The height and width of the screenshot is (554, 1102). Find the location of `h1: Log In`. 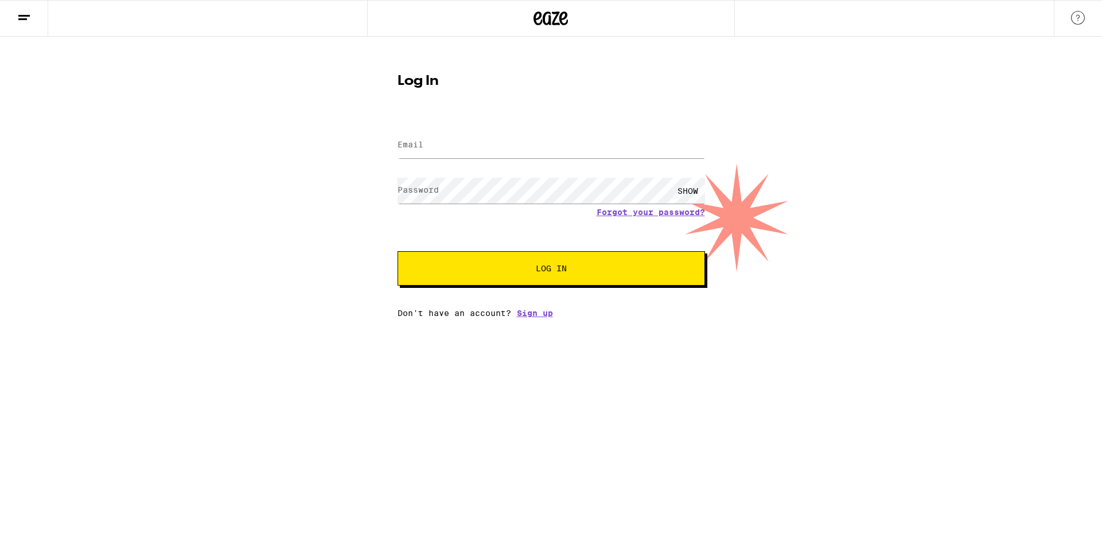

h1: Log In is located at coordinates (551, 81).